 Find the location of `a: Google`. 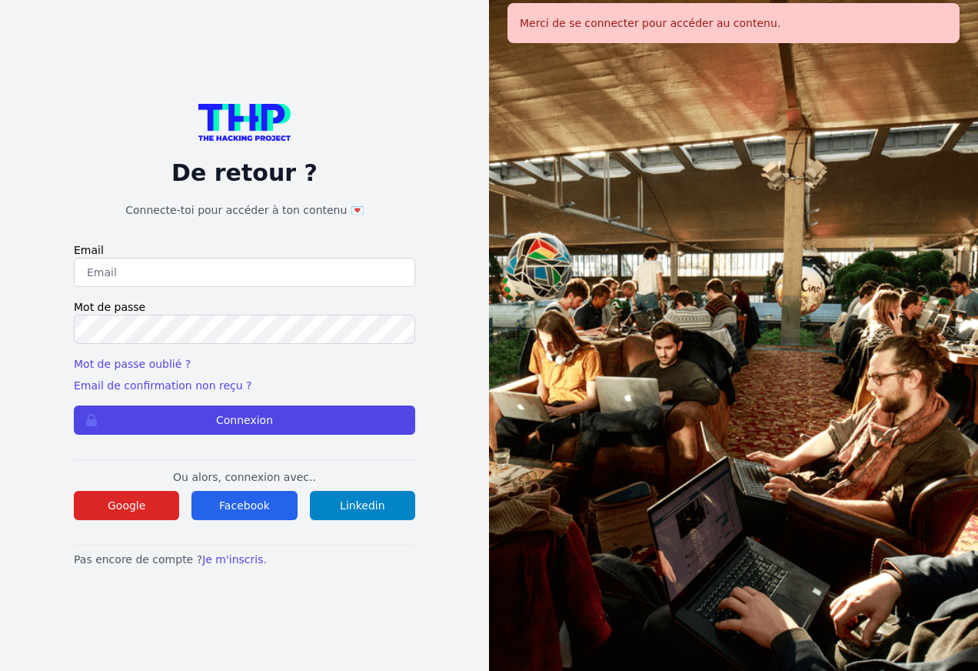

a: Google is located at coordinates (126, 505).